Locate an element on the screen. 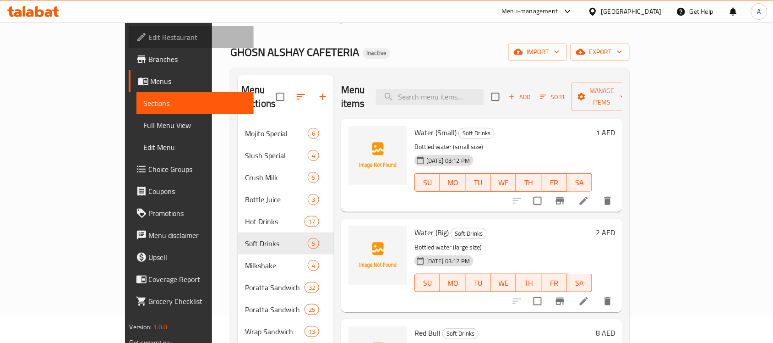 Image resolution: width=773 pixels, height=343 pixels. span: Mojito Special is located at coordinates (276, 133).